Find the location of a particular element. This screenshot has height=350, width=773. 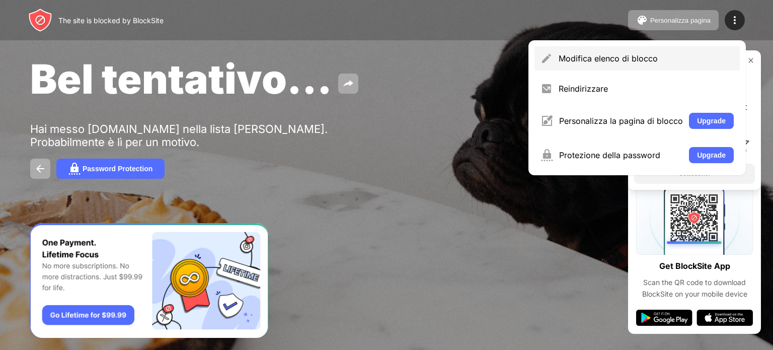

img: menu-redirect.svg is located at coordinates (547, 89).